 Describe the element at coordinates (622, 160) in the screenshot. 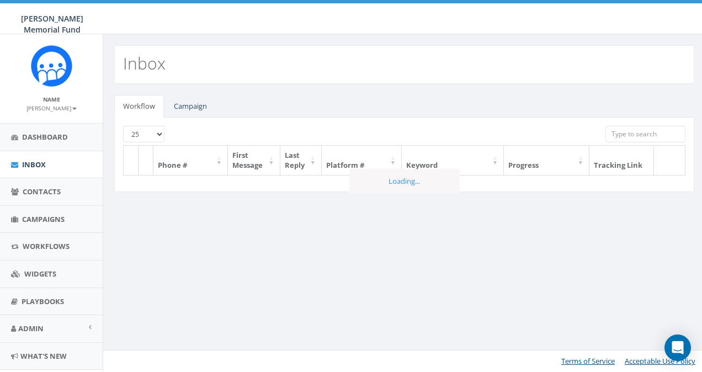

I see `th: Tracking Link` at that location.